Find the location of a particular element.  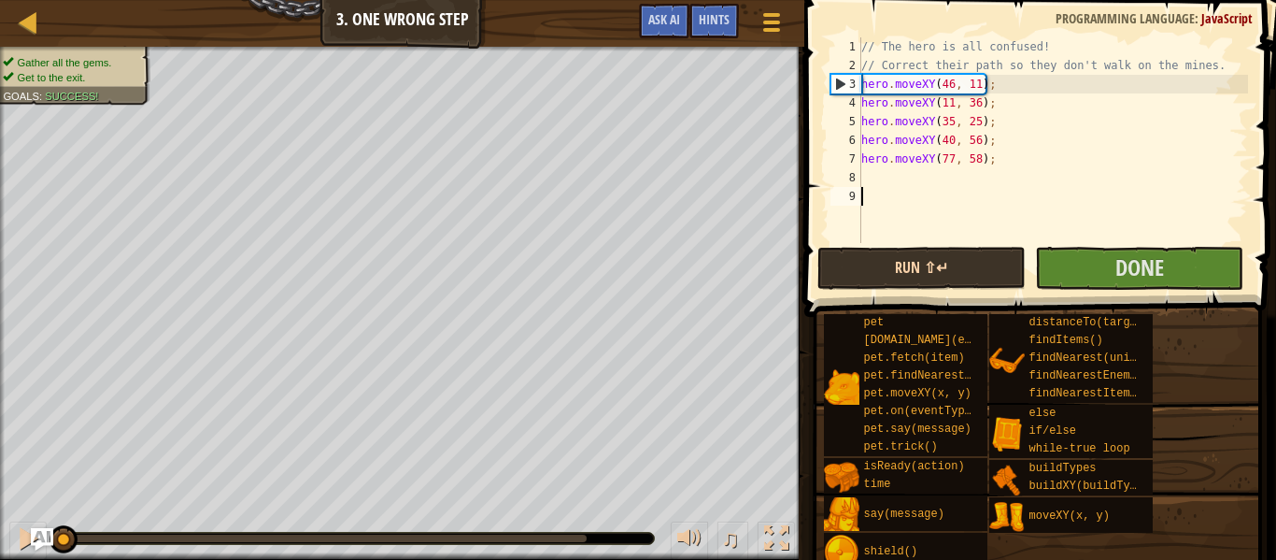

span: buildTypes is located at coordinates (1063, 468).